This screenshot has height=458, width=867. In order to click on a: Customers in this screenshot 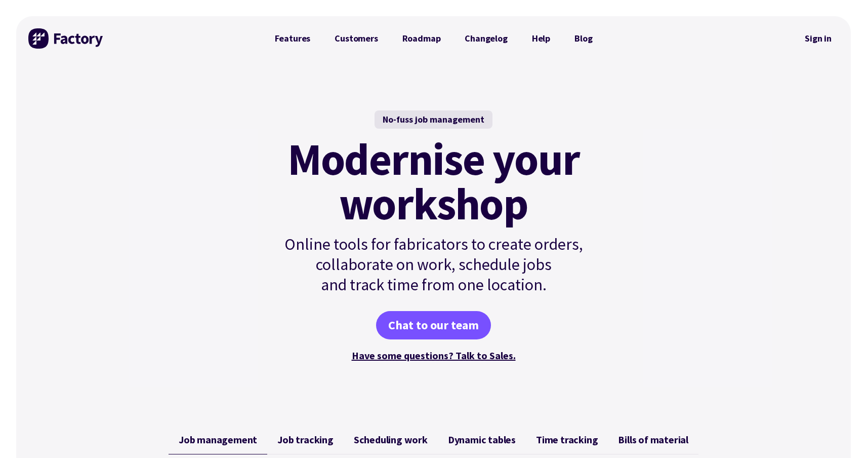, I will do `click(356, 38)`.